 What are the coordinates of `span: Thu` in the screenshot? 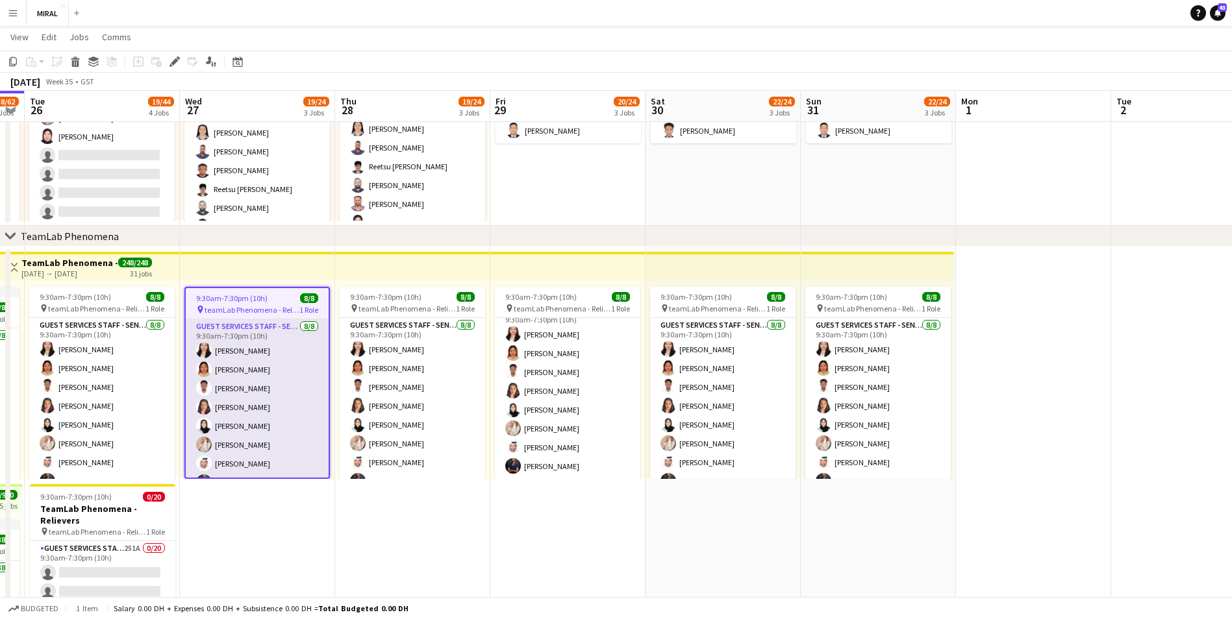 It's located at (348, 101).